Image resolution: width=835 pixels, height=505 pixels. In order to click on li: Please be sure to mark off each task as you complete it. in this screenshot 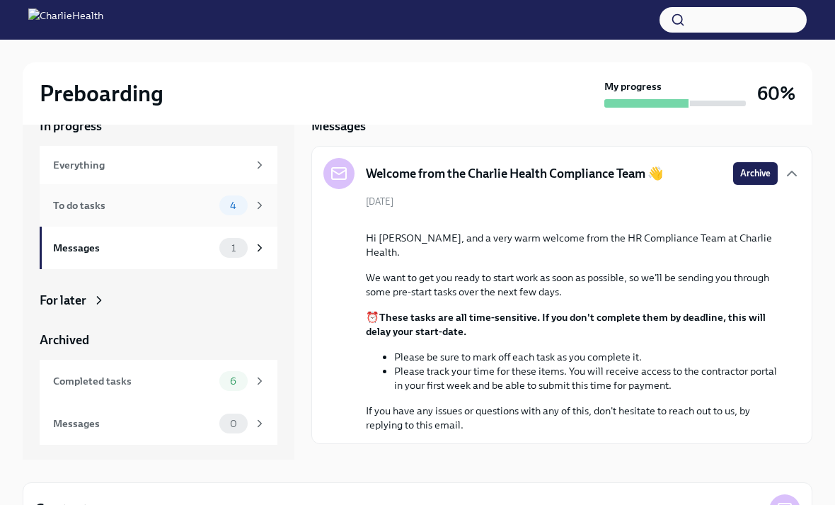, I will do `click(586, 357)`.